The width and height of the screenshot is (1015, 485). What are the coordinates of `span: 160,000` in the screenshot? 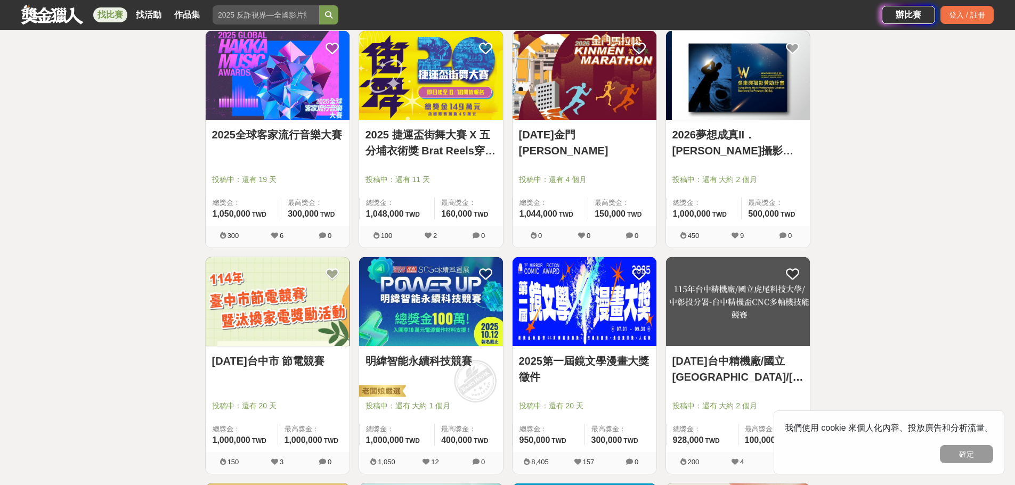 It's located at (457, 214).